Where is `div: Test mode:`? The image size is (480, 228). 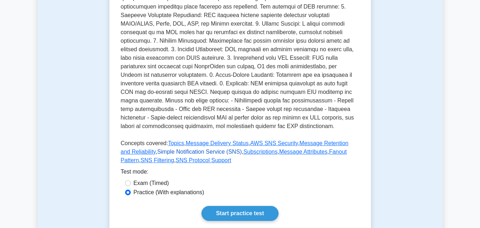 div: Test mode: is located at coordinates (240, 173).